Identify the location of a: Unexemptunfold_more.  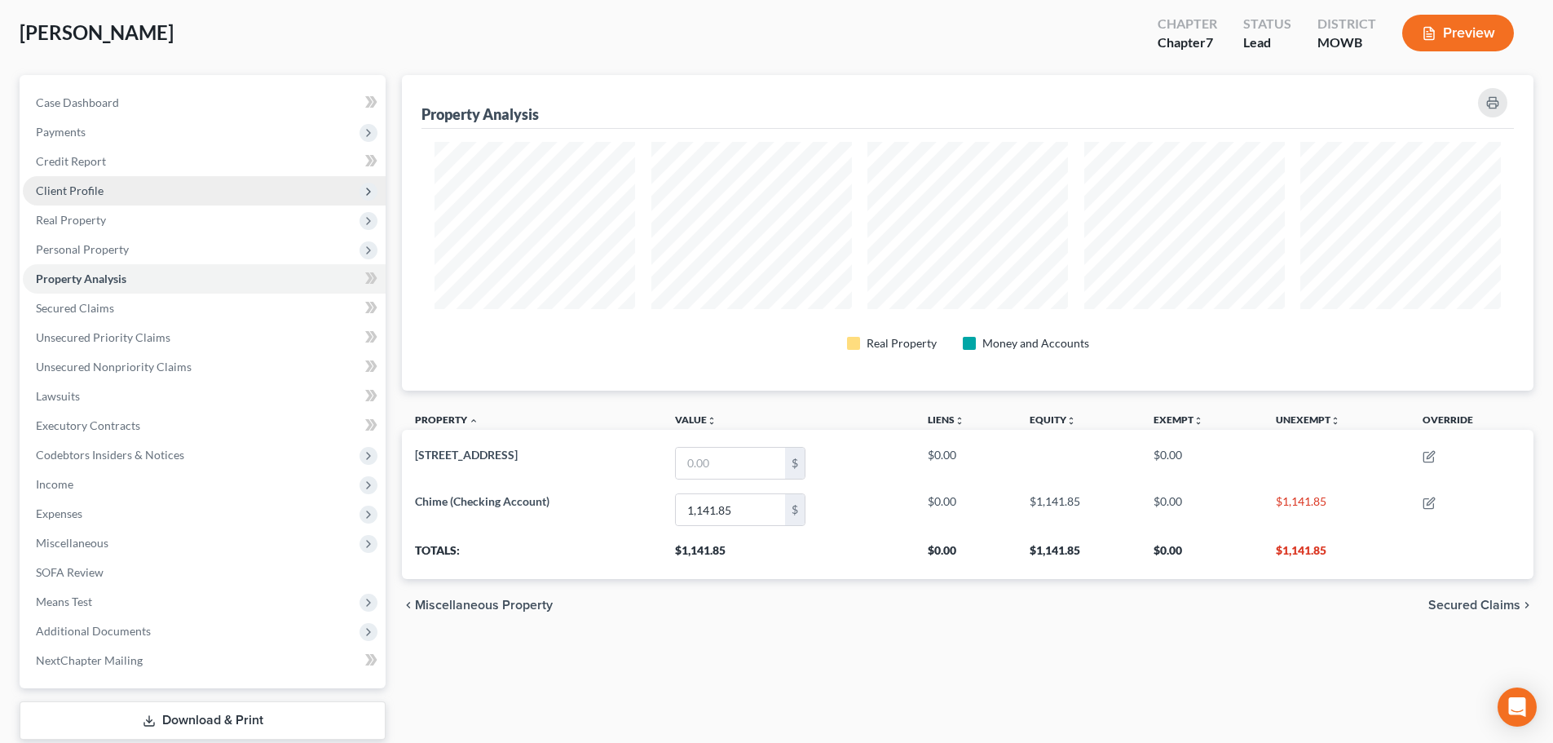
(1308, 419).